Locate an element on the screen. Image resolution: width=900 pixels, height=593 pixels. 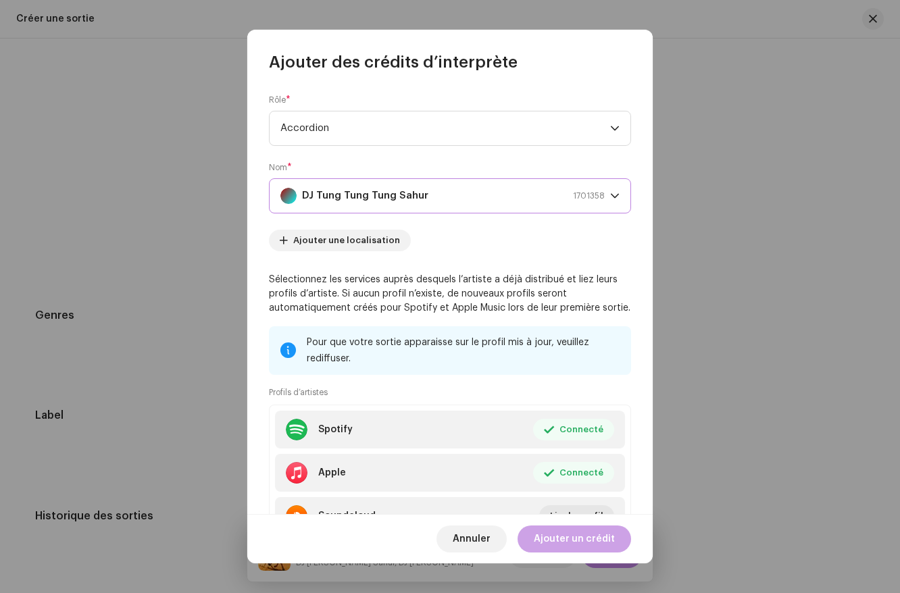
span: Annuler is located at coordinates (472, 539).